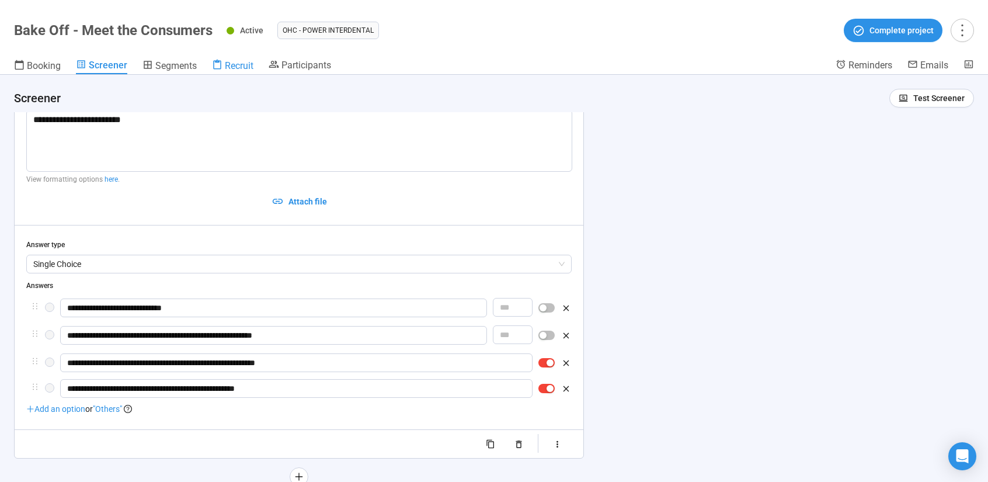 The height and width of the screenshot is (482, 988). I want to click on span: Screener, so click(108, 65).